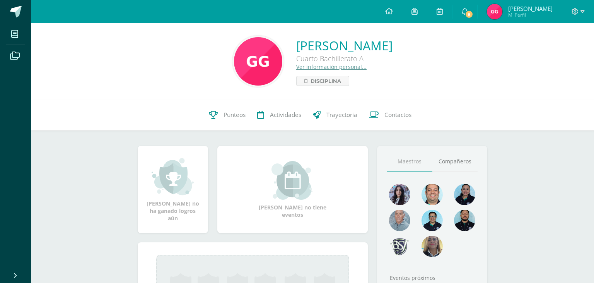 The height and width of the screenshot is (283, 594). What do you see at coordinates (323, 81) in the screenshot?
I see `a: Disciplina` at bounding box center [323, 81].